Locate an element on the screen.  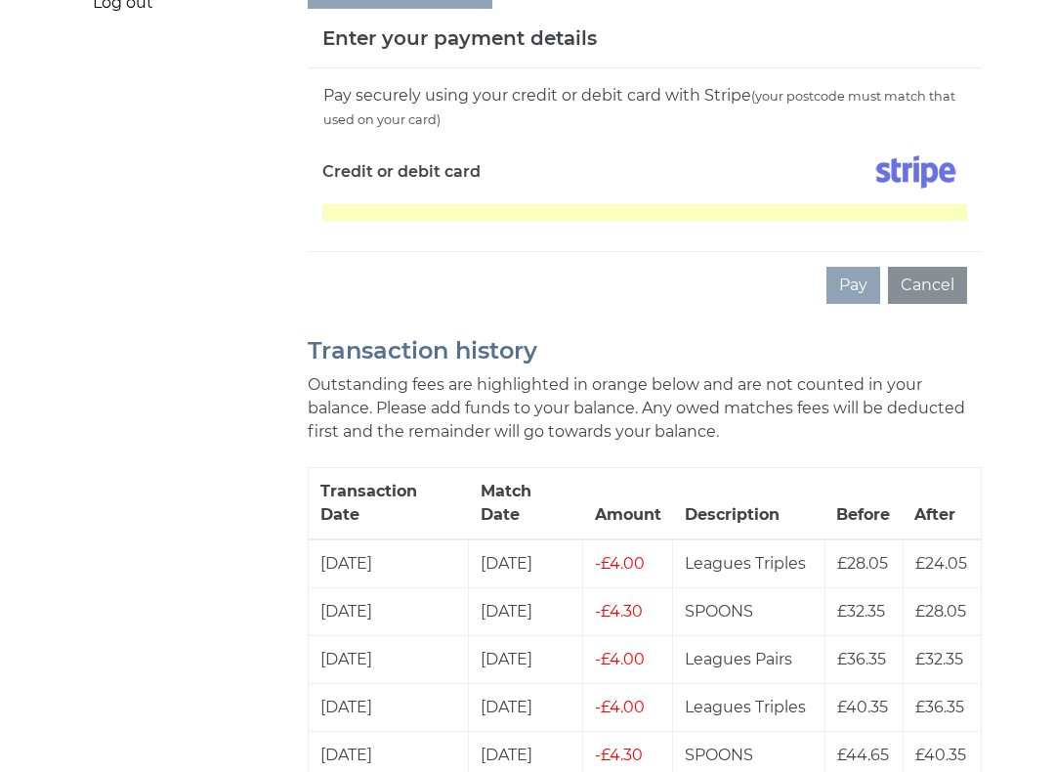
td: Leagues Pairs is located at coordinates (749, 658).